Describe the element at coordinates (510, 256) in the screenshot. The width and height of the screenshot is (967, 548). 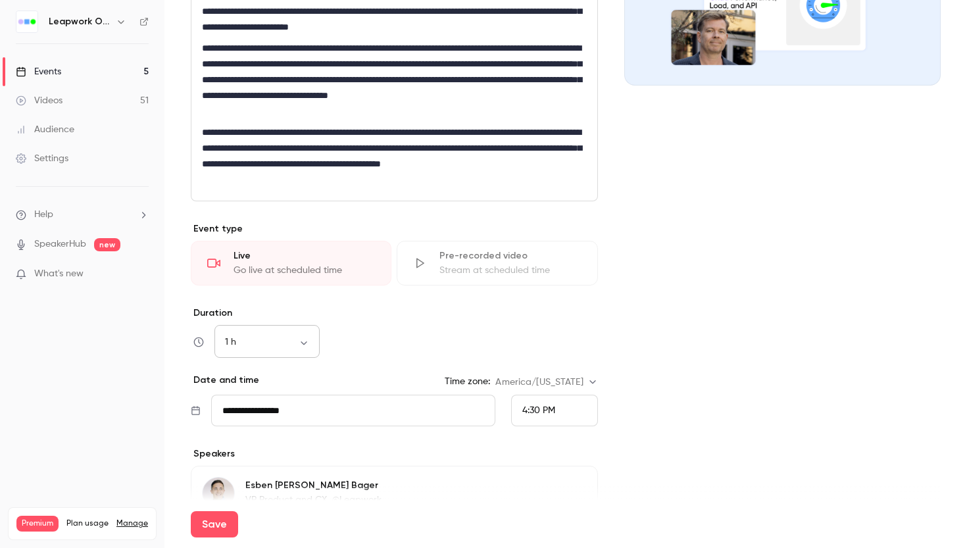
I see `div: Pre-recorded video` at that location.